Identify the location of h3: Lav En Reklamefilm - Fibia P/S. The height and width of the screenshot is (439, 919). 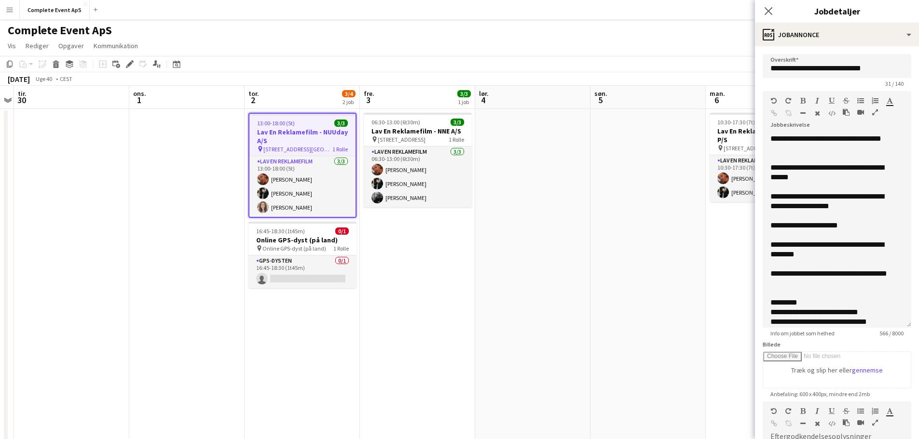
(764, 136).